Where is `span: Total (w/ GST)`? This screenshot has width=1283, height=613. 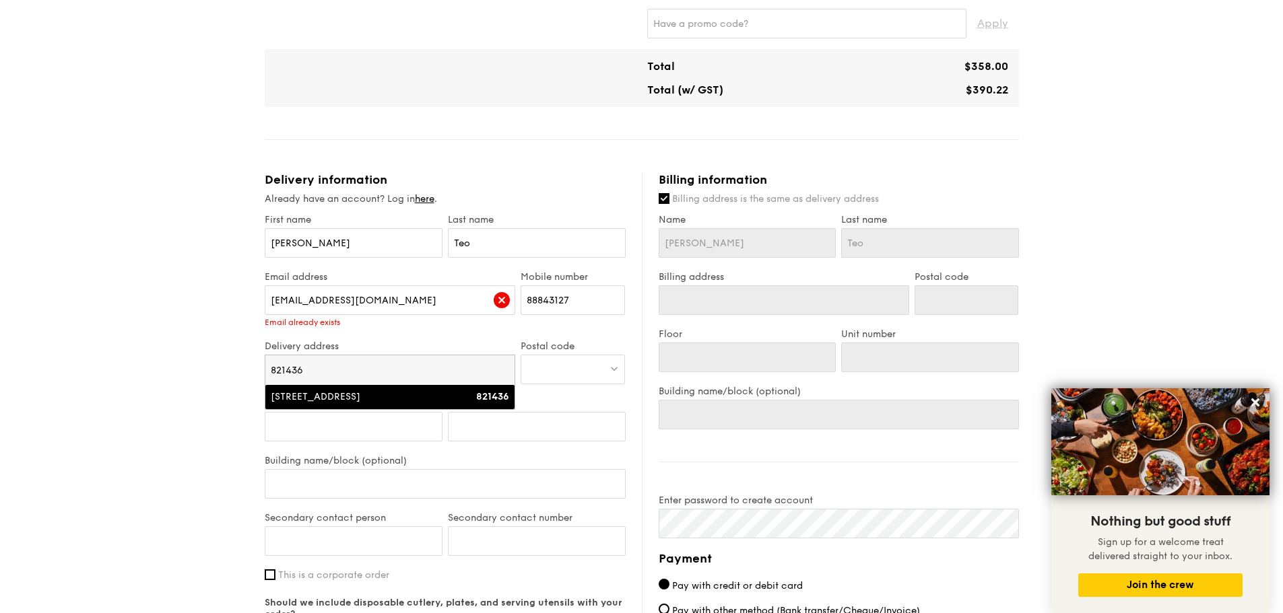
span: Total (w/ GST) is located at coordinates (685, 90).